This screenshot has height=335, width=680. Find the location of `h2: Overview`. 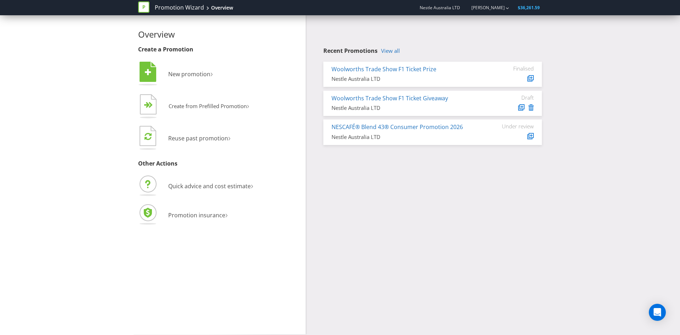

h2: Overview is located at coordinates (219, 34).